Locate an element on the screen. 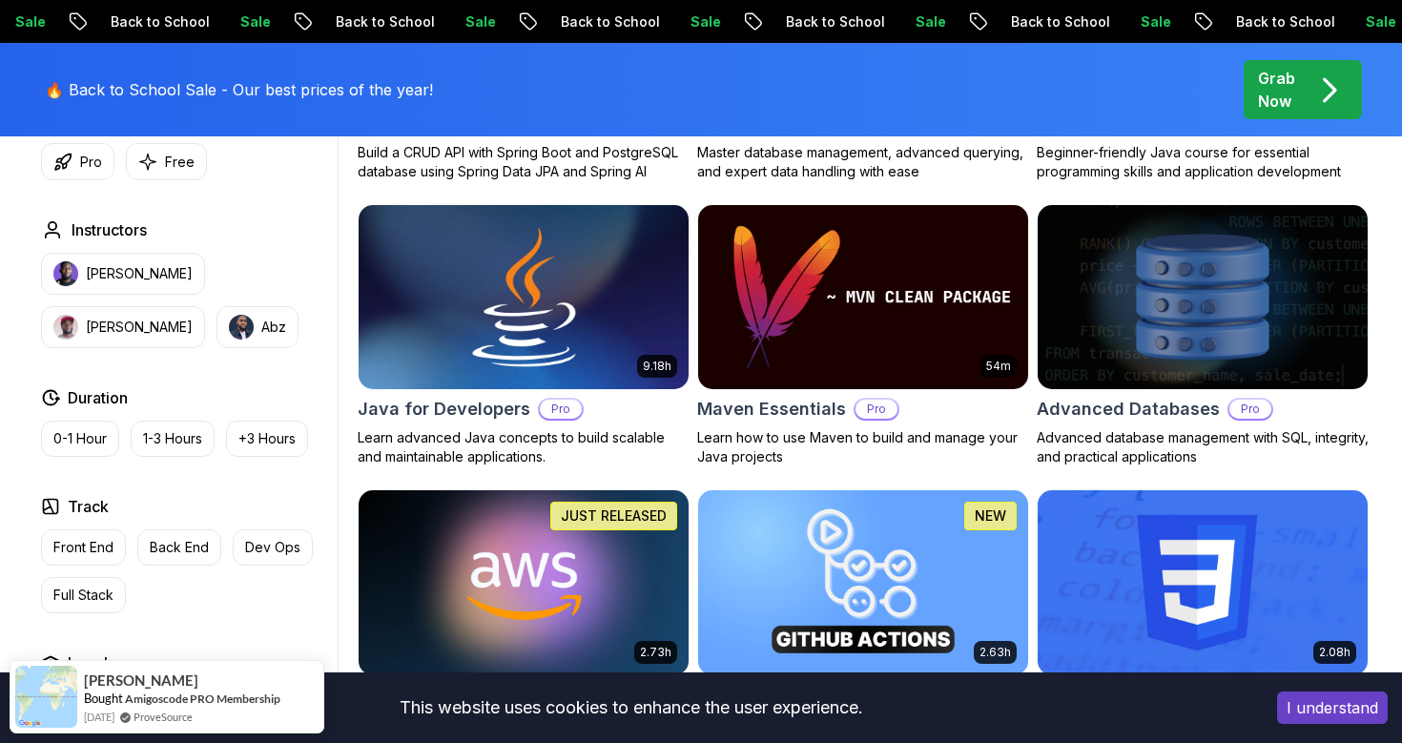 The width and height of the screenshot is (1402, 743). h2: Java for Developers is located at coordinates (443, 409).